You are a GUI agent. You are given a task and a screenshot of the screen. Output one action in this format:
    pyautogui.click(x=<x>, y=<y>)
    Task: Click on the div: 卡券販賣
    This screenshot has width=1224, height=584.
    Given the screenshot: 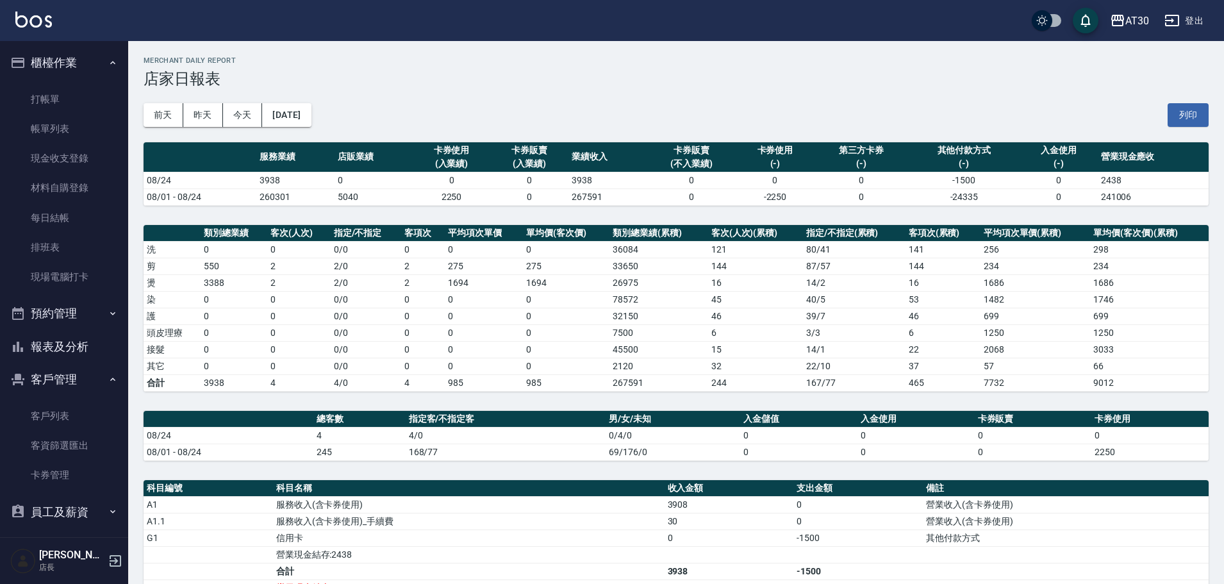 What is the action you would take?
    pyautogui.click(x=529, y=150)
    